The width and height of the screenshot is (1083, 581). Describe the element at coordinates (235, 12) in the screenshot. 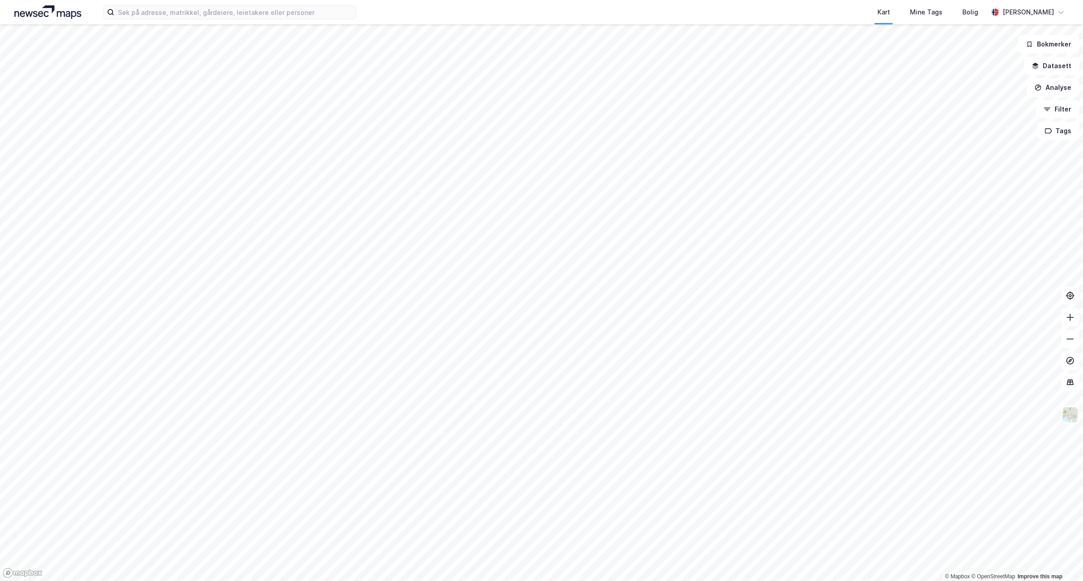

I see `input: Søk på adresse, matrikkel, gårdeiere, leietakere eller personer` at that location.